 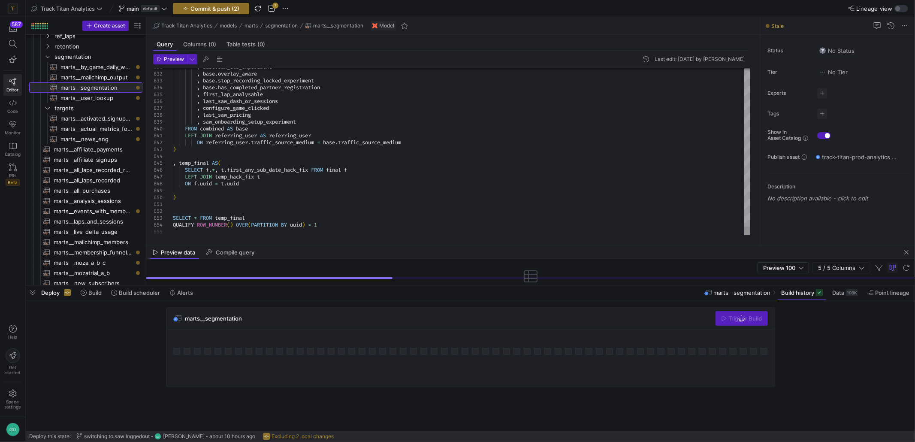 I want to click on button: Data198K, so click(x=845, y=293).